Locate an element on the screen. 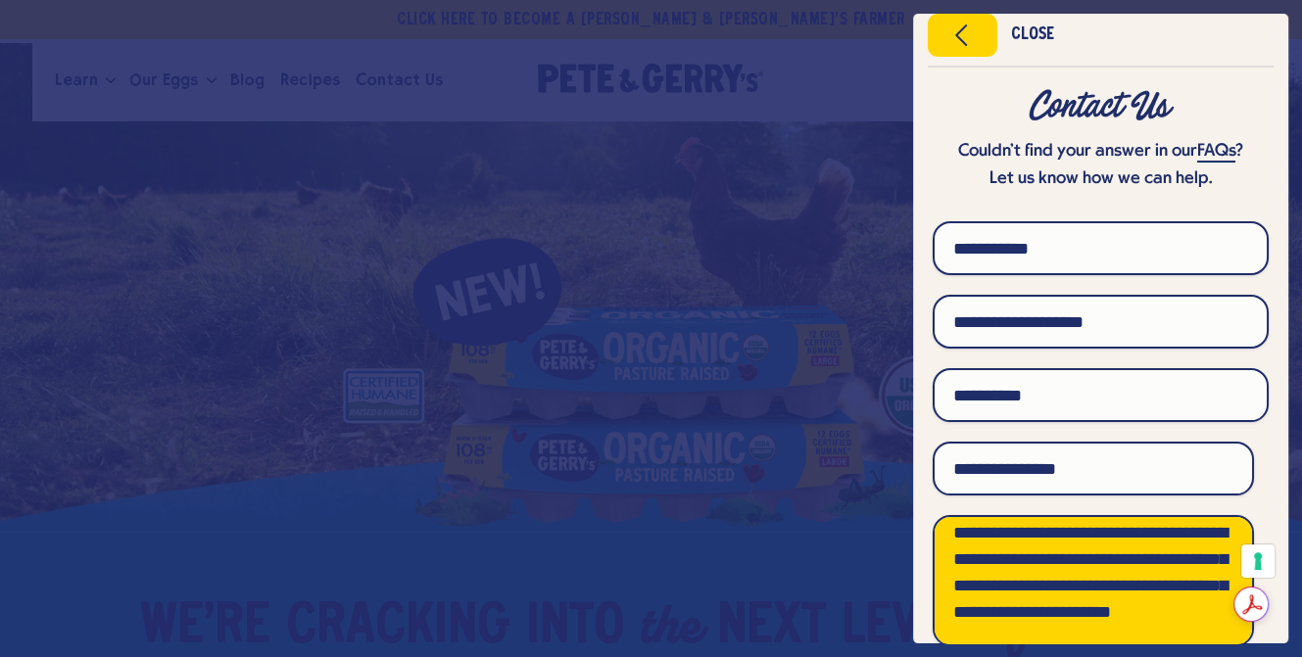  button: Your consent preferences for tracking technologies is located at coordinates (1258, 561).